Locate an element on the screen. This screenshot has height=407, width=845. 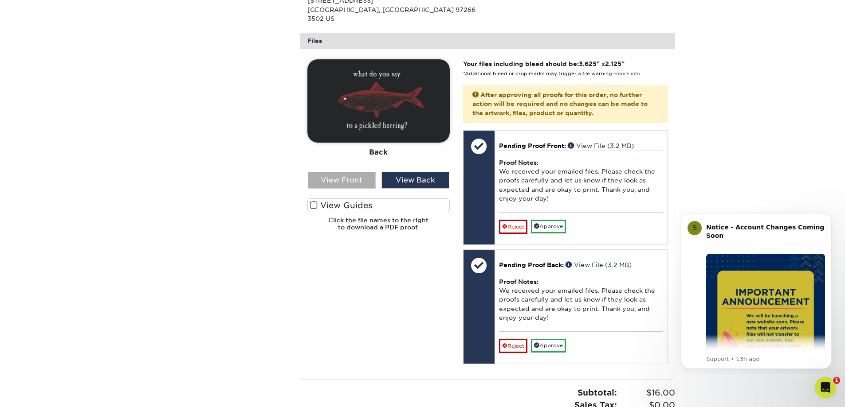
a: more info is located at coordinates (628, 74).